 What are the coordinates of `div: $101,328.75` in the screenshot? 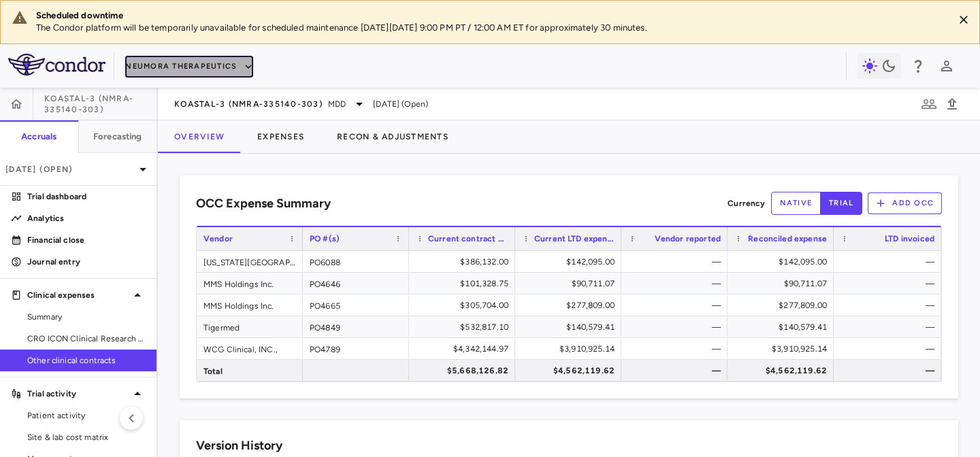 It's located at (465, 284).